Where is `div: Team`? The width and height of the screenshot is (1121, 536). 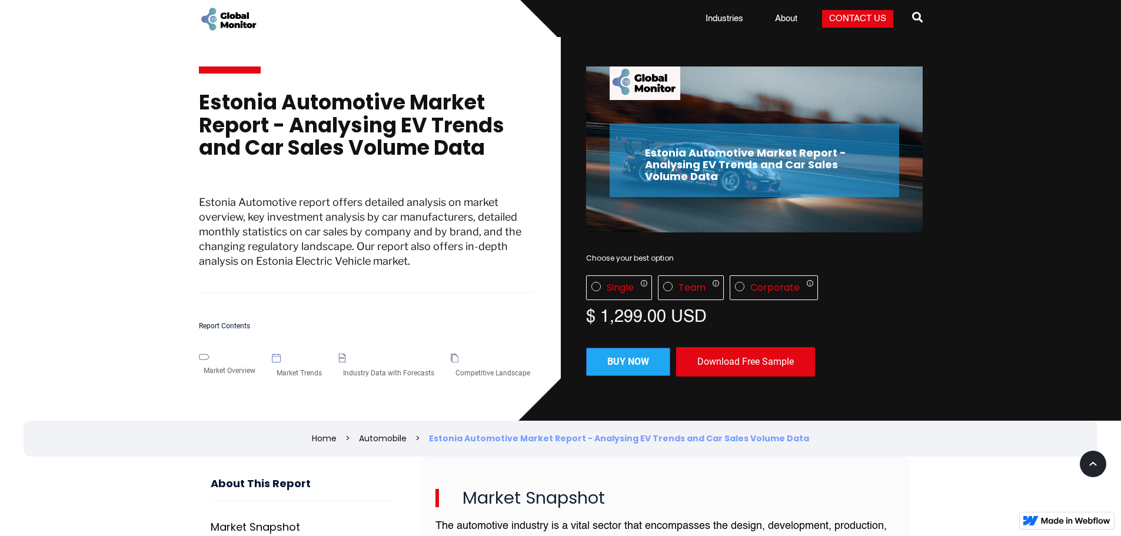
div: Team is located at coordinates (692, 288).